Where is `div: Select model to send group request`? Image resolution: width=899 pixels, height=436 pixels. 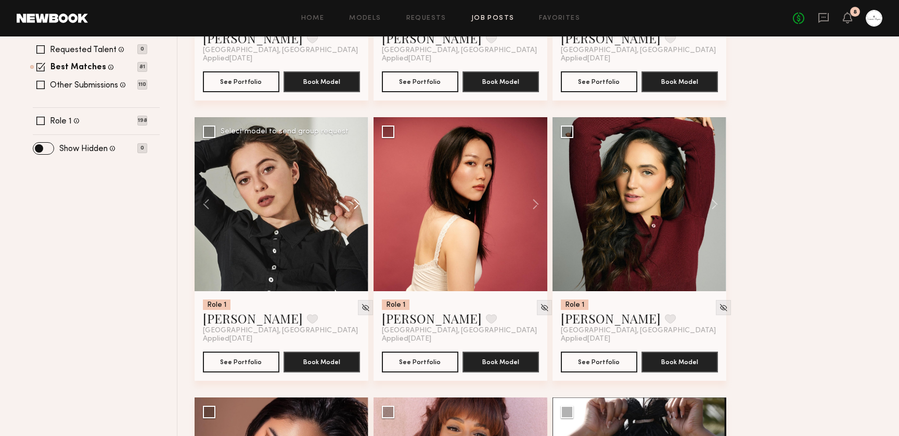
div: Select model to send group request is located at coordinates (285, 132).